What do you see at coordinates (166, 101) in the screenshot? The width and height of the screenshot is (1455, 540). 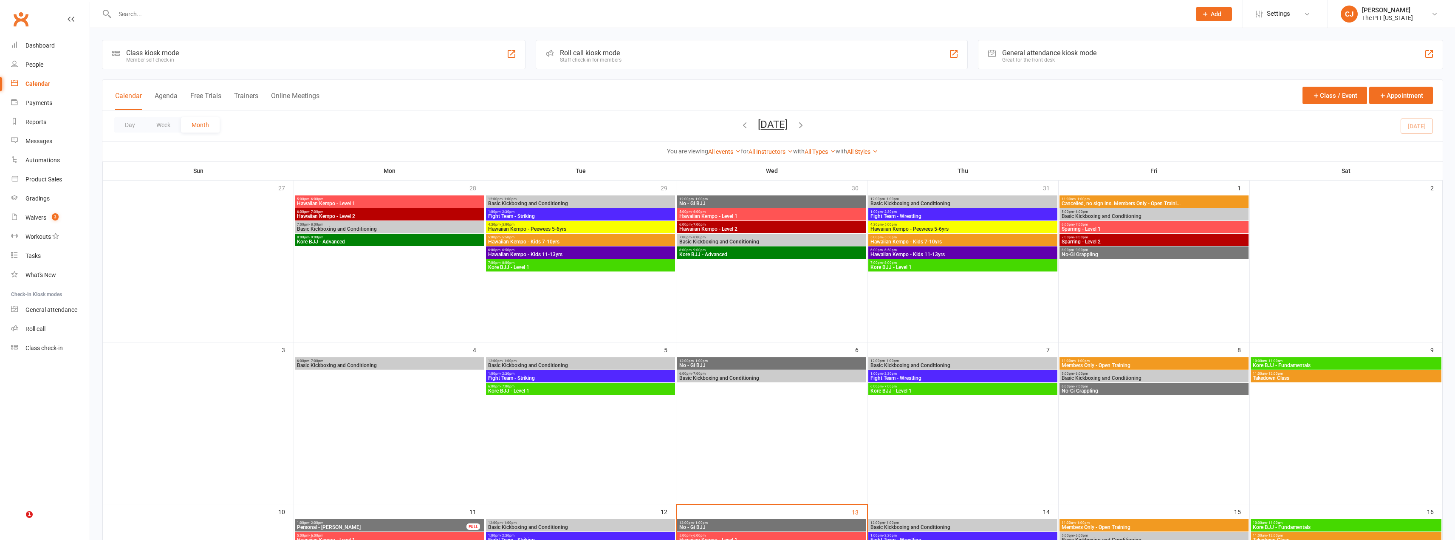 I see `button: Agenda` at bounding box center [166, 101].